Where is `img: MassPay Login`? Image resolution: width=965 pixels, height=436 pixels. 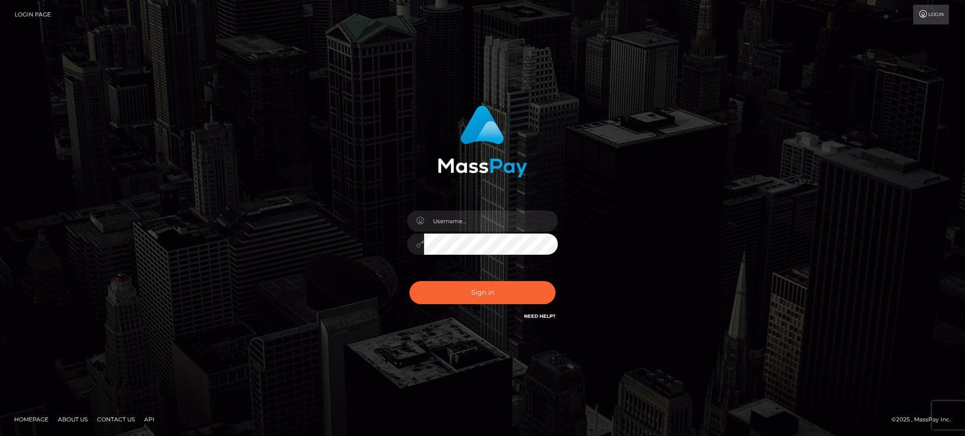 img: MassPay Login is located at coordinates (482, 141).